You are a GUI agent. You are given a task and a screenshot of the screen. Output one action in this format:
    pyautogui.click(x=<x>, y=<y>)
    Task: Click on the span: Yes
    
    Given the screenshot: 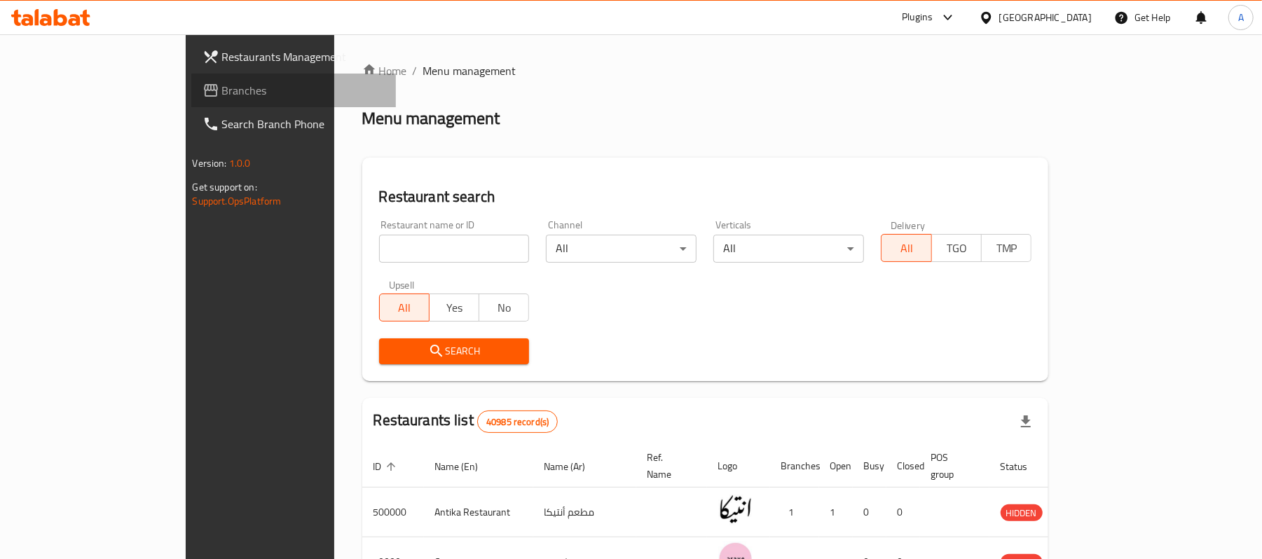 What is the action you would take?
    pyautogui.click(x=454, y=308)
    